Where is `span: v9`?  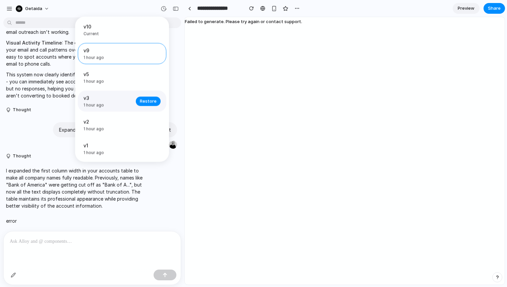
span: v9 is located at coordinates (108, 50).